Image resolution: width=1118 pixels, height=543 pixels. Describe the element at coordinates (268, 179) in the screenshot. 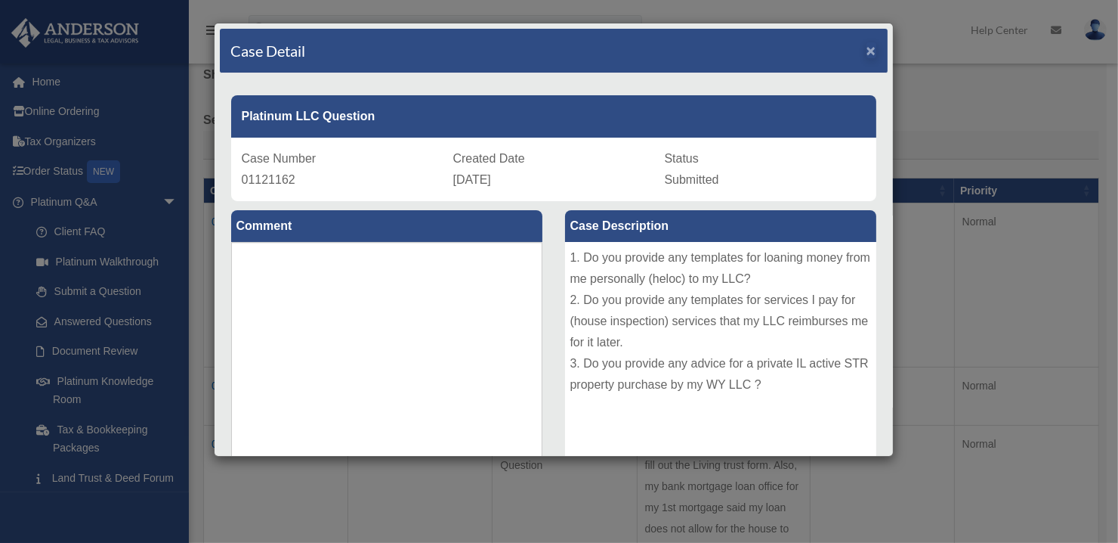

I see `span: 01121162` at that location.